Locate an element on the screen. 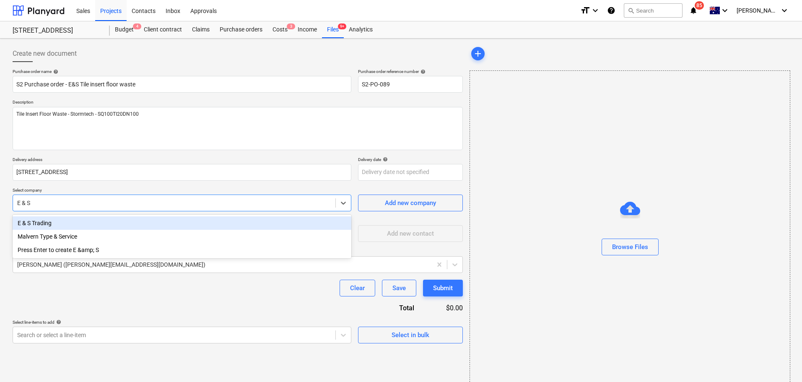 The width and height of the screenshot is (802, 382). p: Delivery address is located at coordinates (182, 160).